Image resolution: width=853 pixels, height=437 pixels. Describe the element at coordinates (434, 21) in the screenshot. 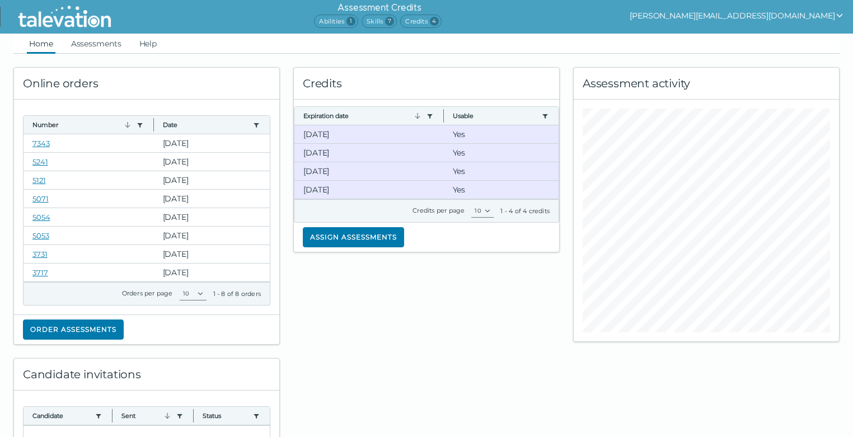

I see `span: 4` at that location.